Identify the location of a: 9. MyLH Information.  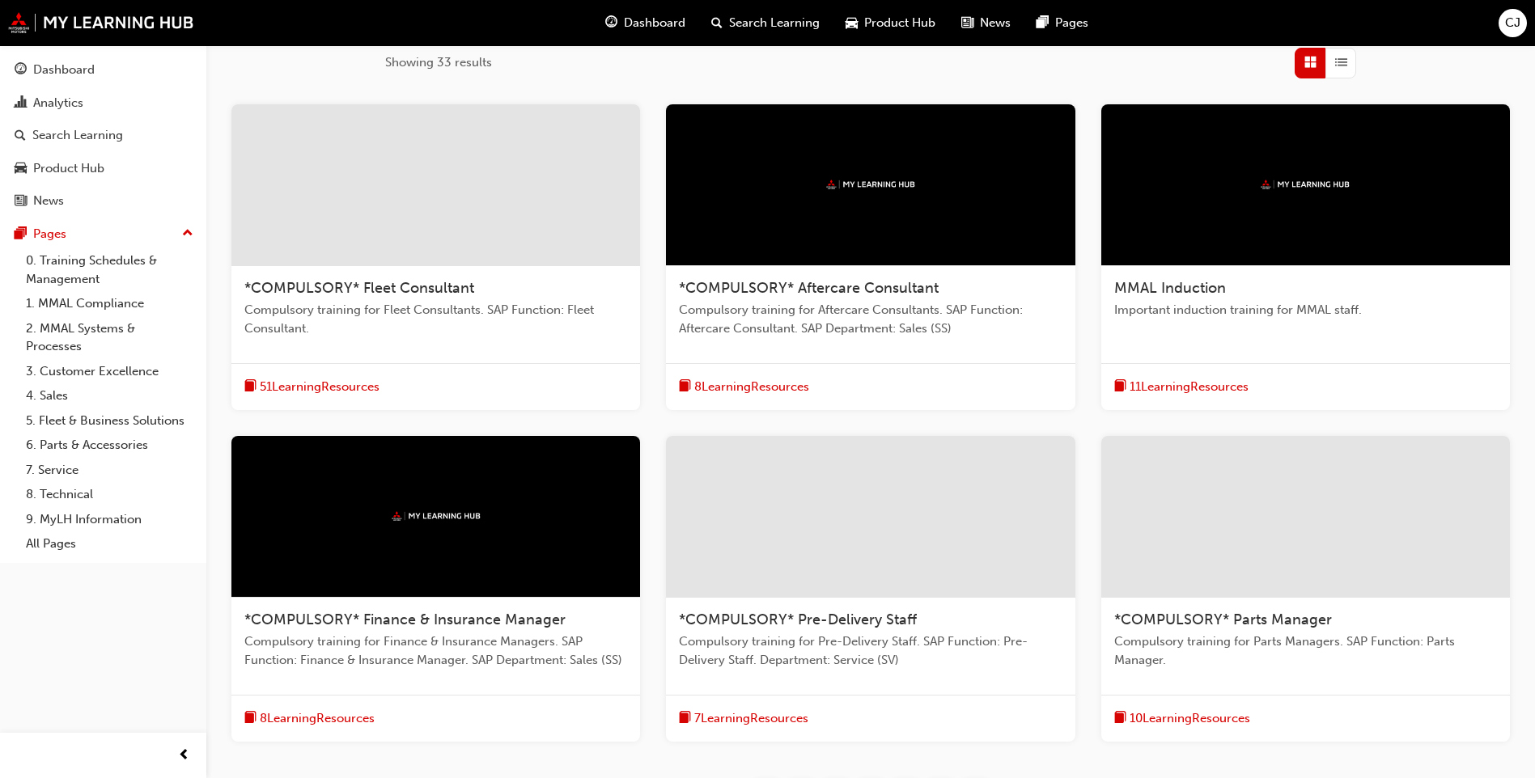
(109, 520).